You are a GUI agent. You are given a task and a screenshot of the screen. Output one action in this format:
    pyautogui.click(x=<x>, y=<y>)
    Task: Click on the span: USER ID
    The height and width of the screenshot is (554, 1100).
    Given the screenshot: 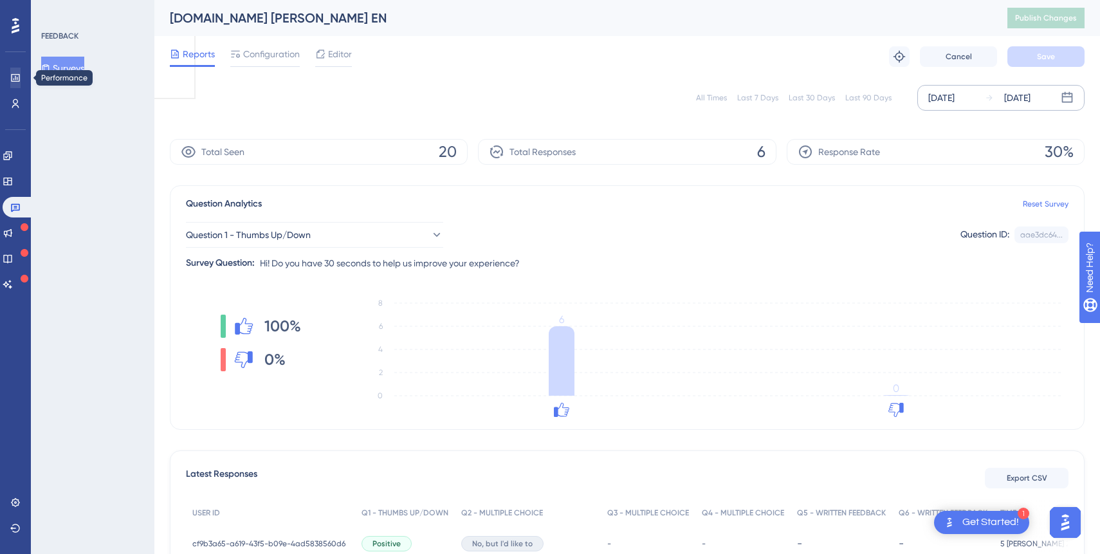 What is the action you would take?
    pyautogui.click(x=206, y=513)
    